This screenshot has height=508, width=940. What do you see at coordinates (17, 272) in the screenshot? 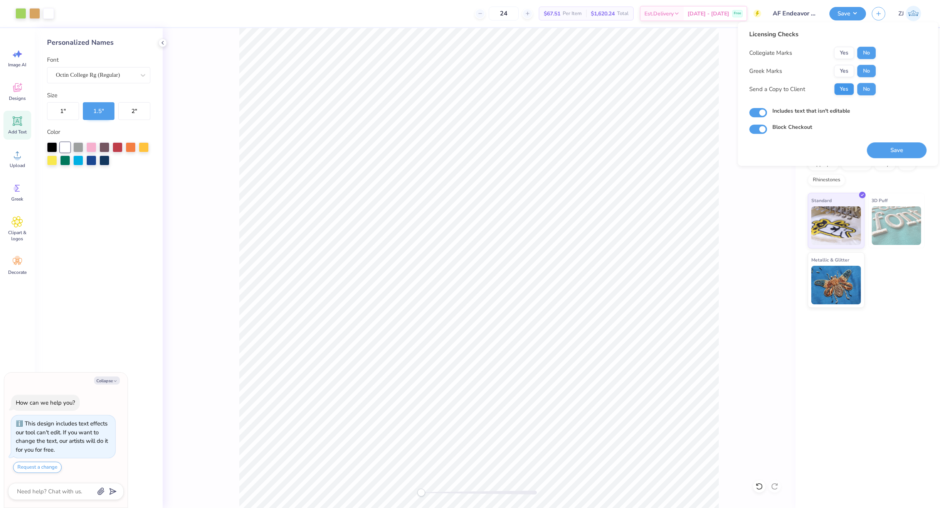
I see `span: Decorate` at bounding box center [17, 272].